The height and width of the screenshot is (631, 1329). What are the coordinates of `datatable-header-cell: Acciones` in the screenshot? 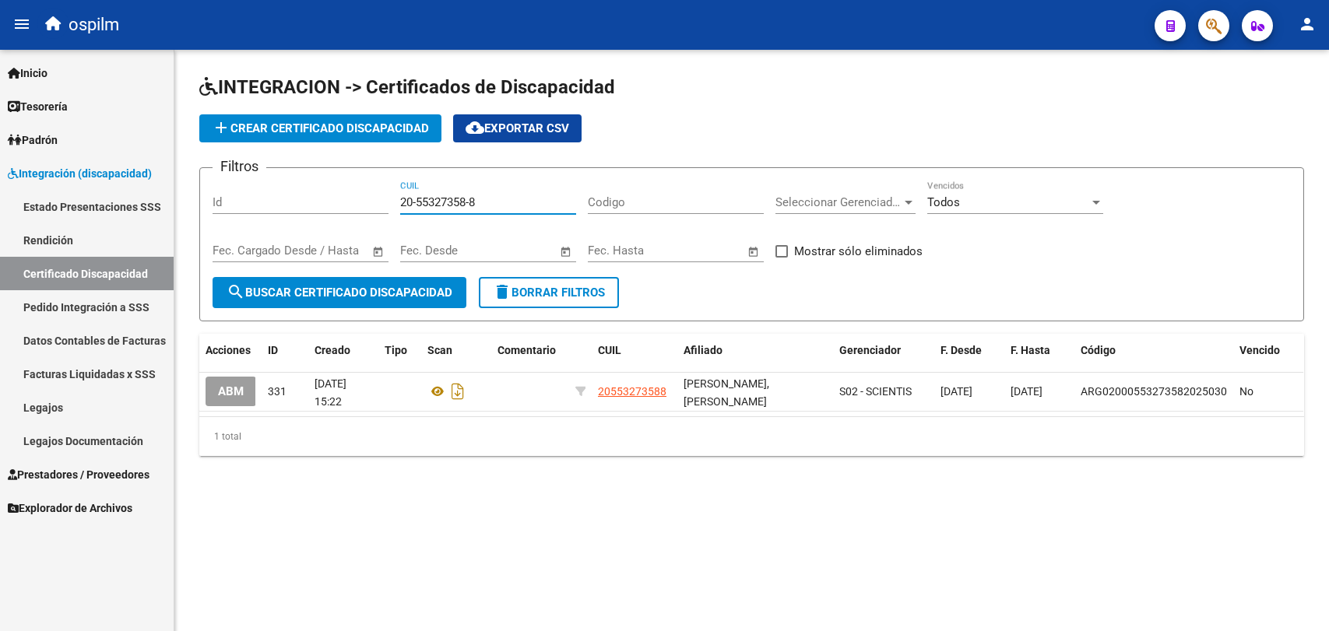 It's located at (230, 350).